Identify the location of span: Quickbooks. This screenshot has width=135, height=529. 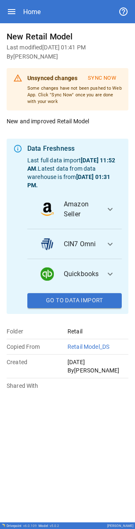
(81, 274).